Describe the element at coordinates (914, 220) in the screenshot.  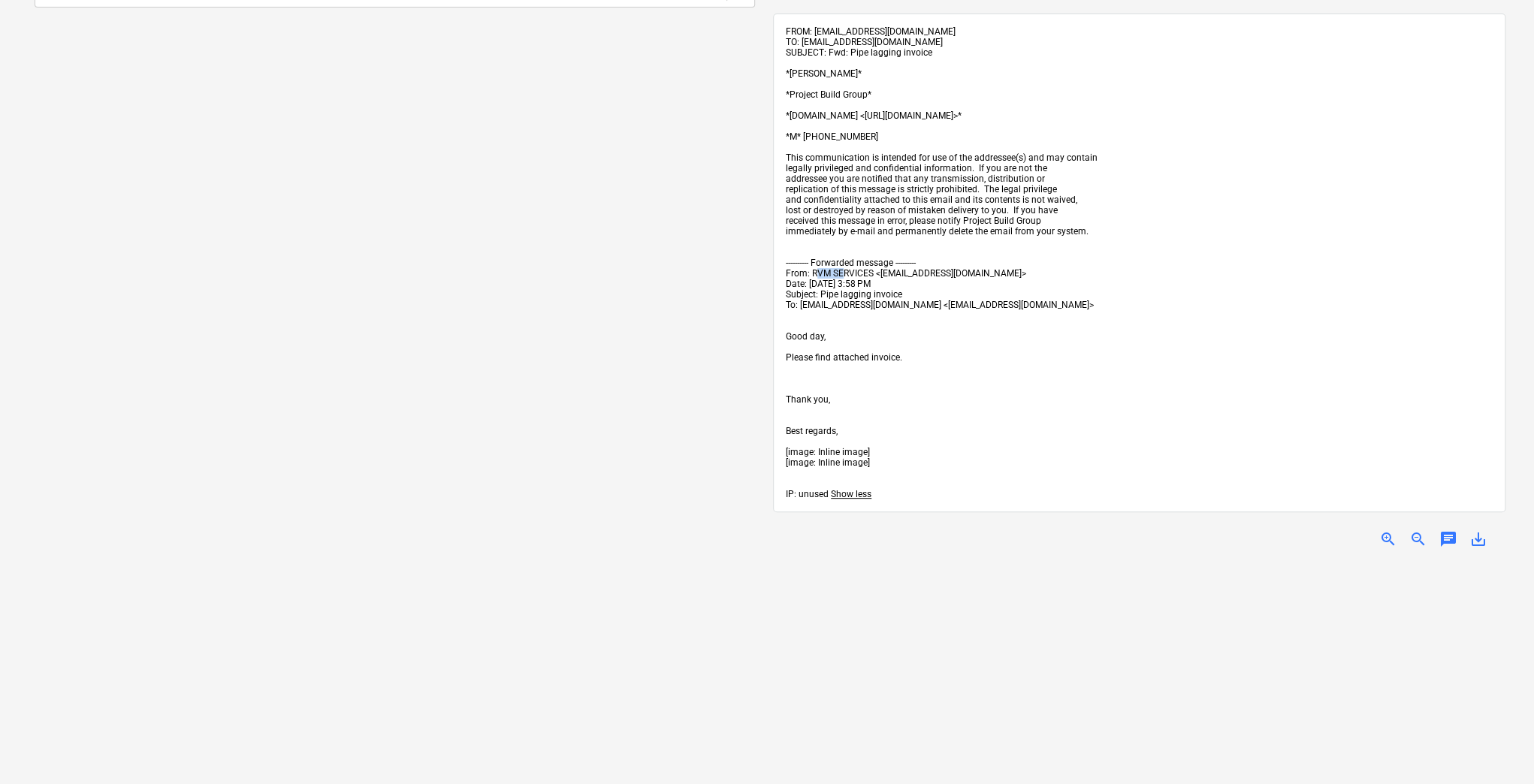
I see `span: received this message in error, please notify Project Build Group` at that location.